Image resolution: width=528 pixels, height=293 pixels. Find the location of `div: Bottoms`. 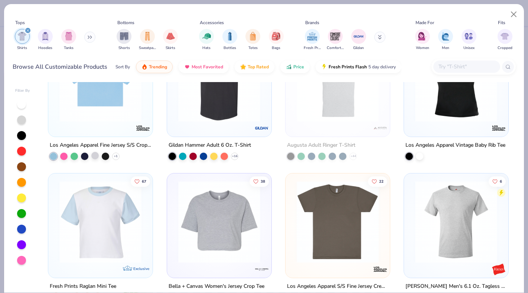

div: Bottoms is located at coordinates (126, 23).